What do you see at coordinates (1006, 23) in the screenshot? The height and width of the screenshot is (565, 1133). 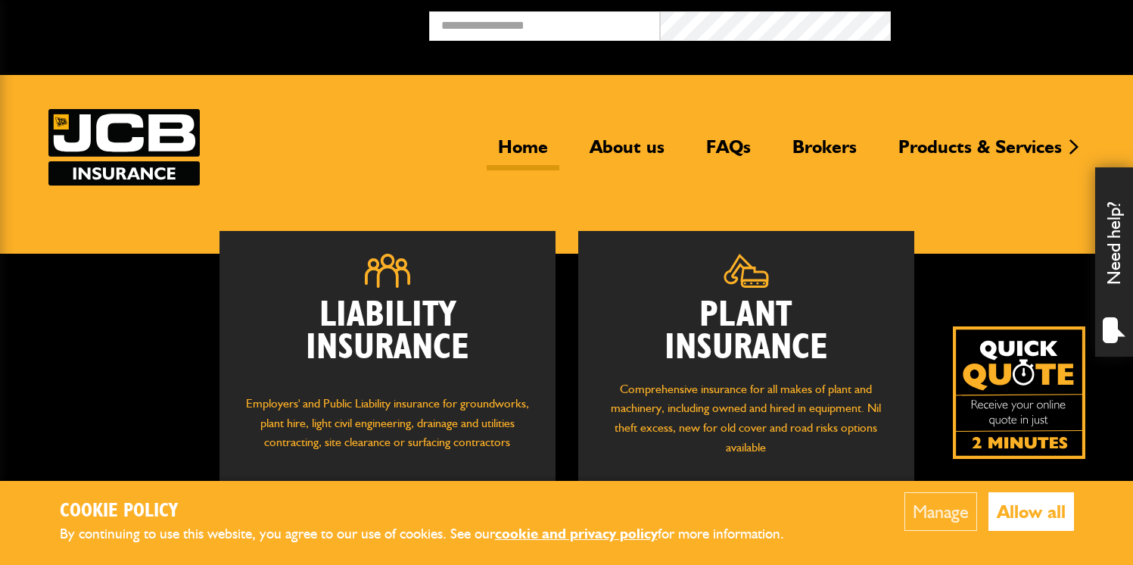 I see `button: Broker Login` at bounding box center [1006, 23].